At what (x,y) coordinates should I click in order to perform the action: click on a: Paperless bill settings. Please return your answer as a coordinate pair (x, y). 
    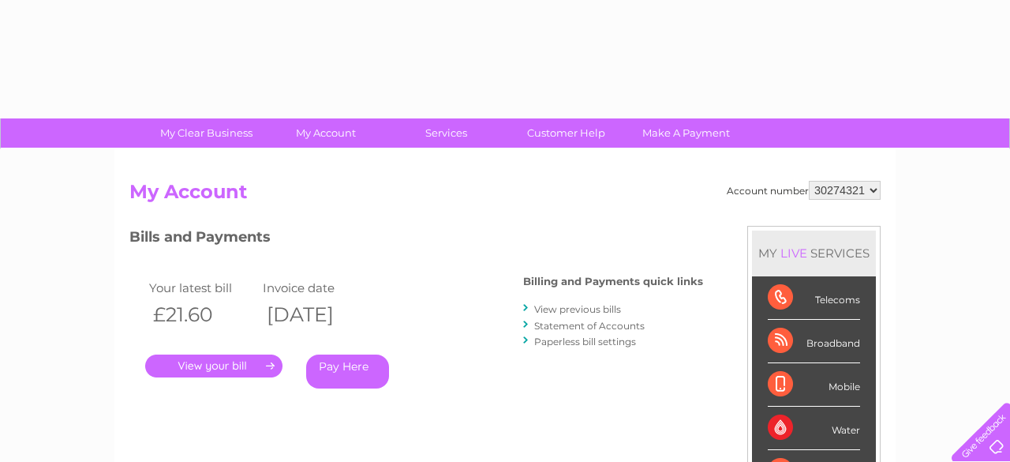
    Looking at the image, I should click on (585, 341).